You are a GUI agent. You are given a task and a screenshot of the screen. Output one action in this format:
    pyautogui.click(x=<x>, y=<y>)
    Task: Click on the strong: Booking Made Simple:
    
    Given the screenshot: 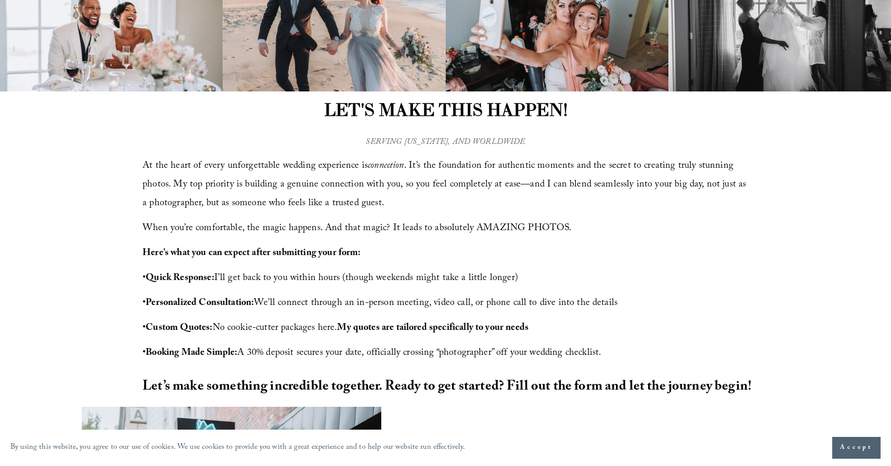 What is the action you would take?
    pyautogui.click(x=191, y=354)
    